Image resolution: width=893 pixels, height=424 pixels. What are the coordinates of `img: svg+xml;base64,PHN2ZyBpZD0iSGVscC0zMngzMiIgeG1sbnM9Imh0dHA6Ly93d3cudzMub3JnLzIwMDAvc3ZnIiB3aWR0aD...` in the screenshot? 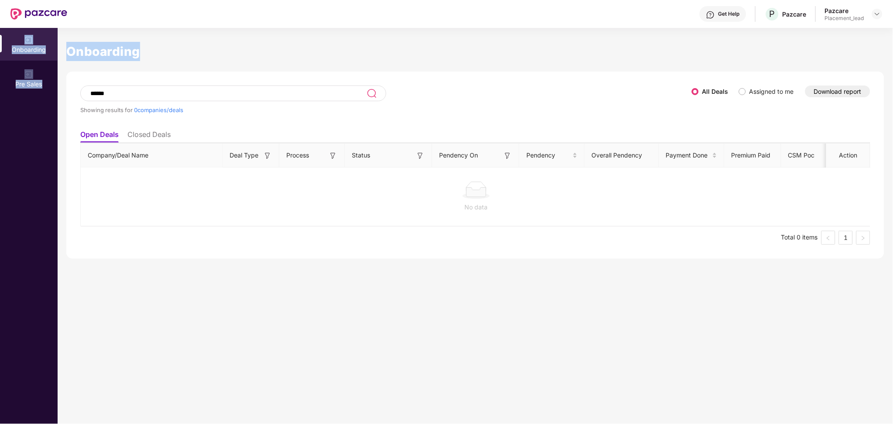 It's located at (711, 15).